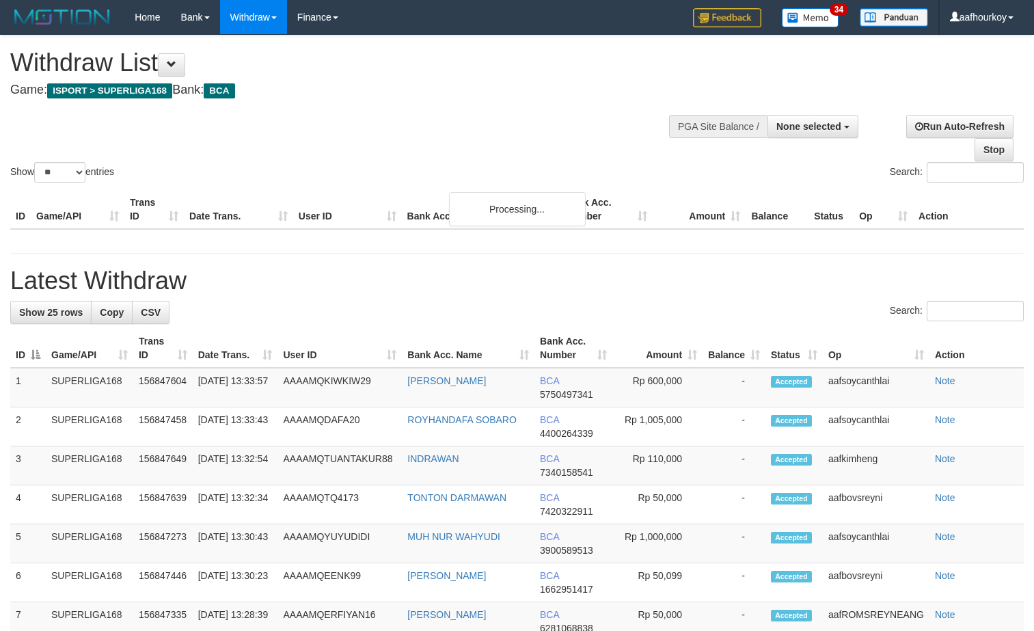 The width and height of the screenshot is (1034, 631). Describe the element at coordinates (657, 504) in the screenshot. I see `td: Rp 50,000` at that location.